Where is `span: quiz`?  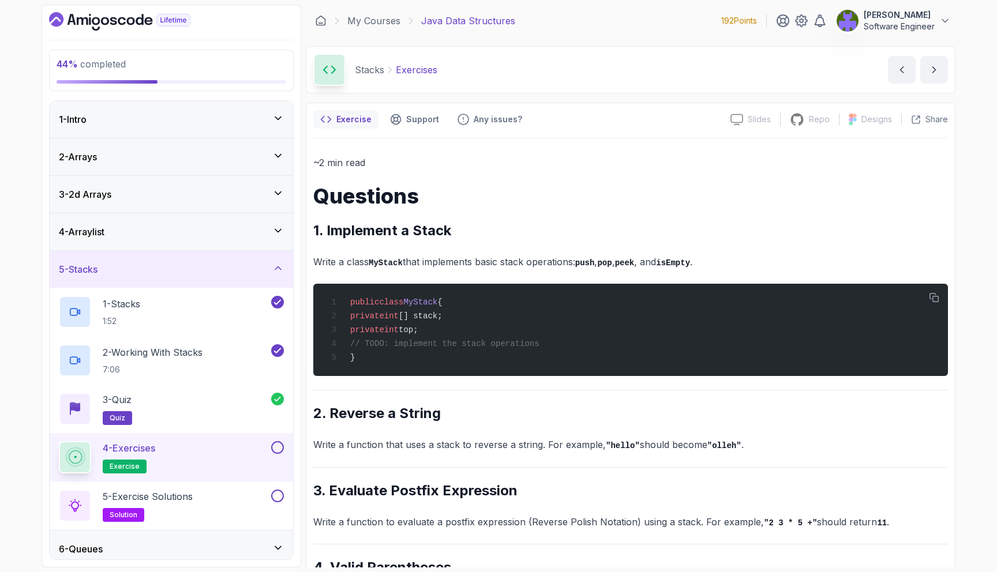
span: quiz is located at coordinates (117, 418).